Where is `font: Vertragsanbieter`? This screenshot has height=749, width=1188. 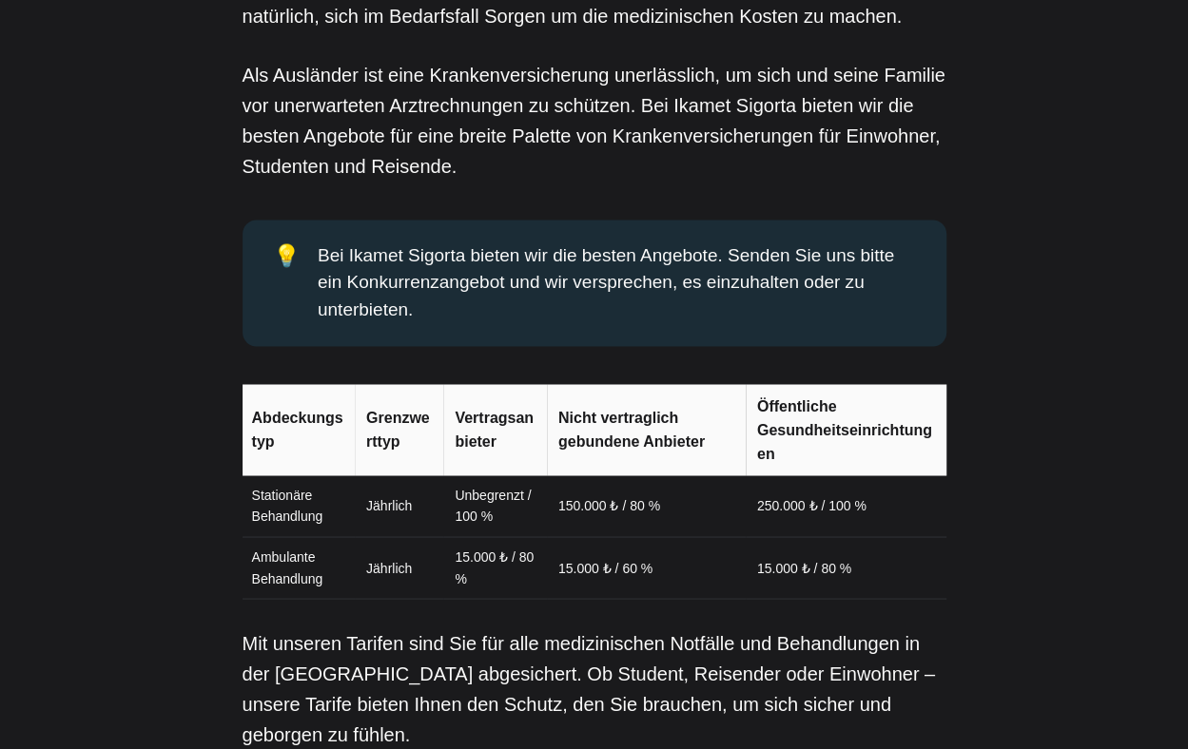 font: Vertragsanbieter is located at coordinates (494, 430).